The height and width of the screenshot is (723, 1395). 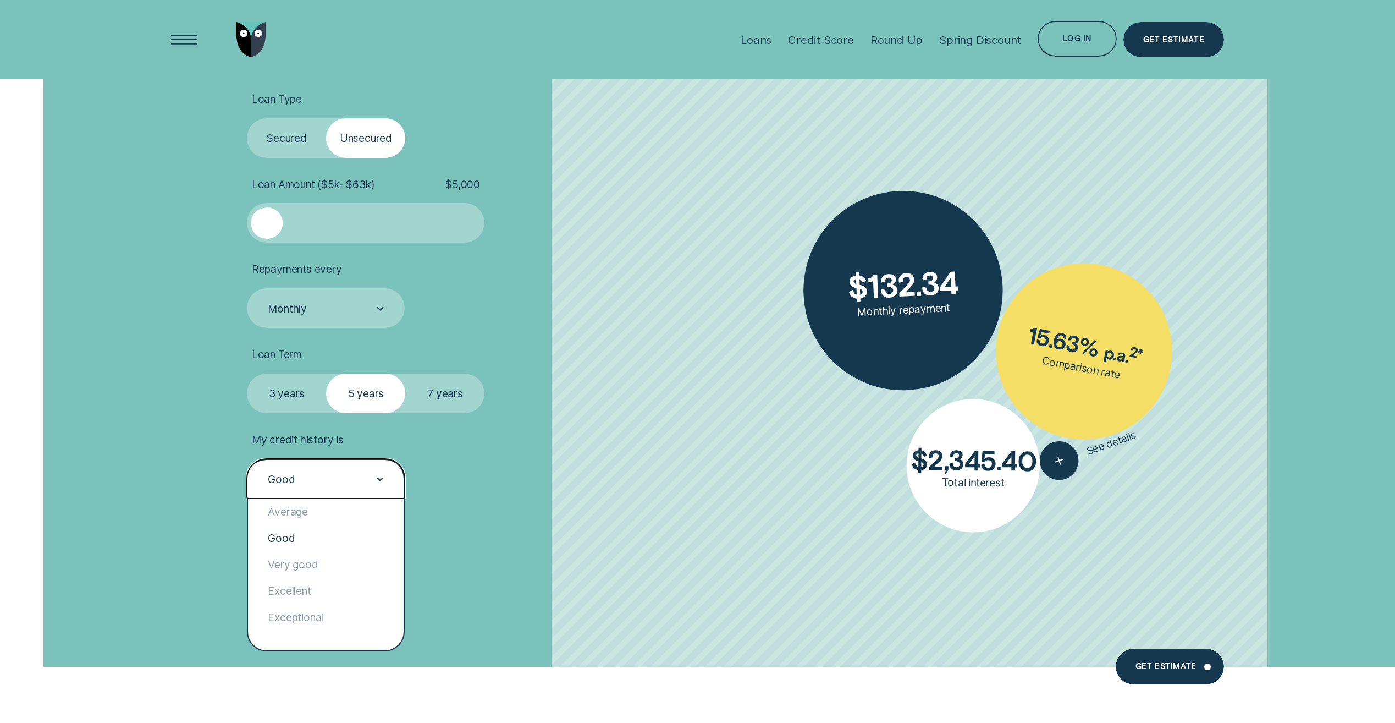 I want to click on div: Monthly, so click(x=287, y=309).